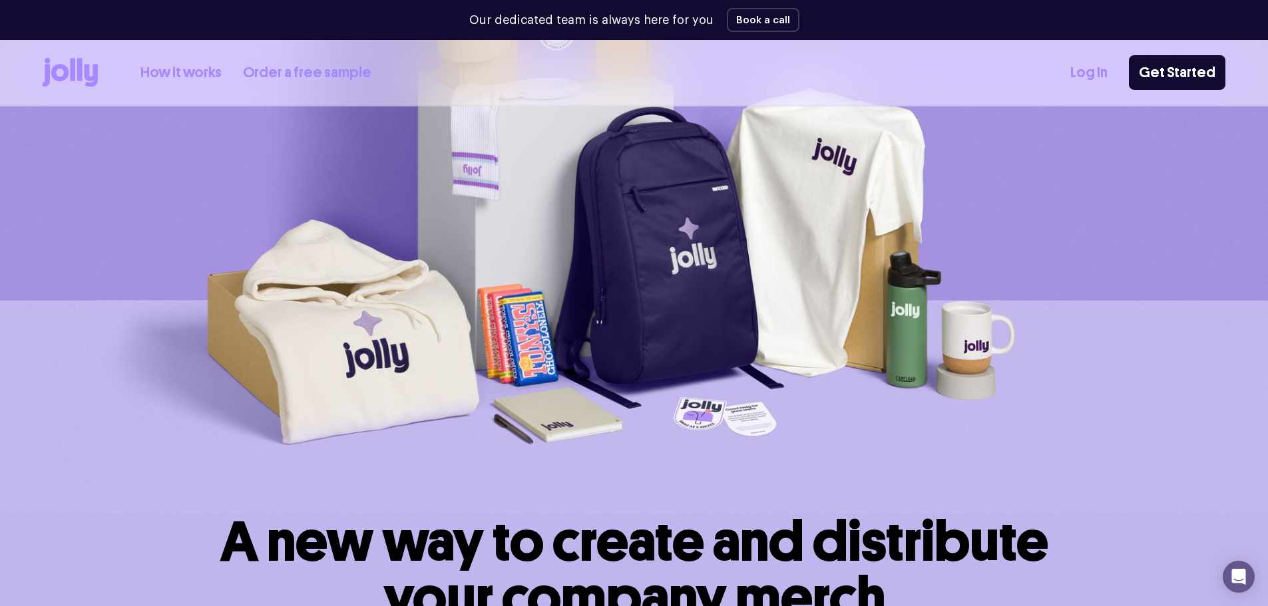 Image resolution: width=1268 pixels, height=606 pixels. What do you see at coordinates (307, 73) in the screenshot?
I see `a: Order a free sample` at bounding box center [307, 73].